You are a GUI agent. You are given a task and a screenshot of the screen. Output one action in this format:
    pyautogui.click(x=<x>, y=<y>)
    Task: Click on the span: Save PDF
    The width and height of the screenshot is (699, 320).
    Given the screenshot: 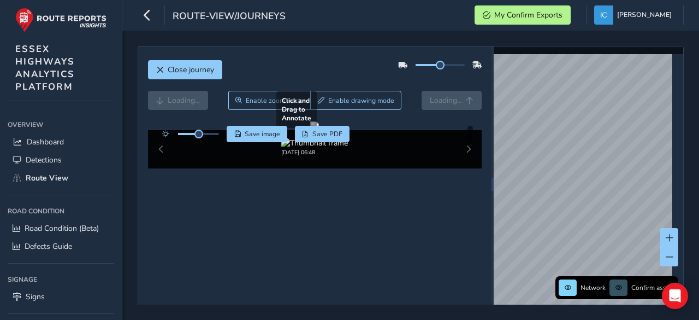 What is the action you would take?
    pyautogui.click(x=327, y=134)
    